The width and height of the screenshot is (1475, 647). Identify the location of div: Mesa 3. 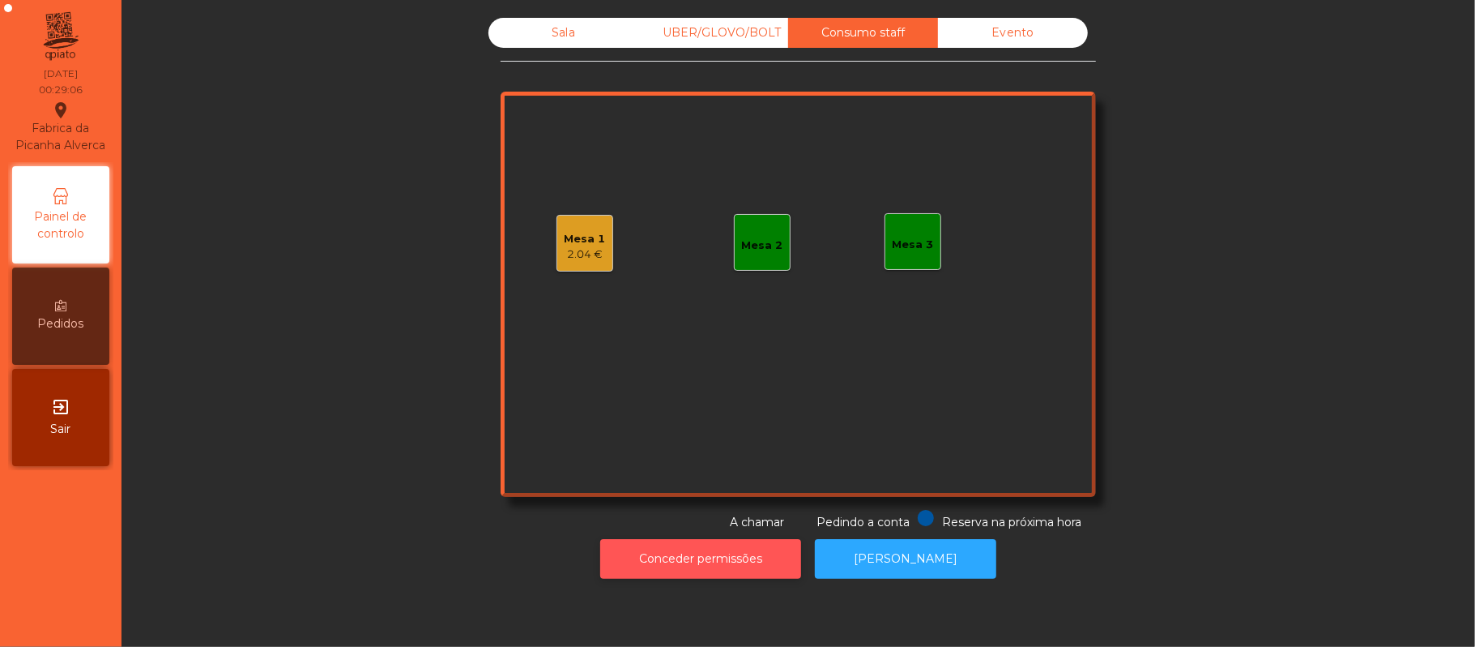
(913, 245).